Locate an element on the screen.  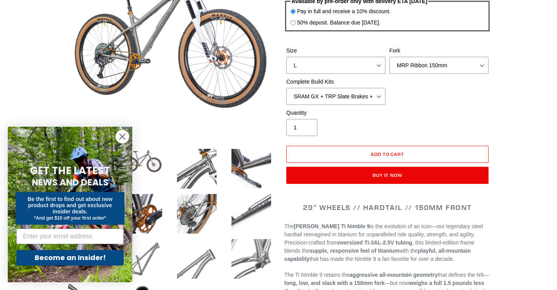
input: Enter your email address is located at coordinates (70, 236).